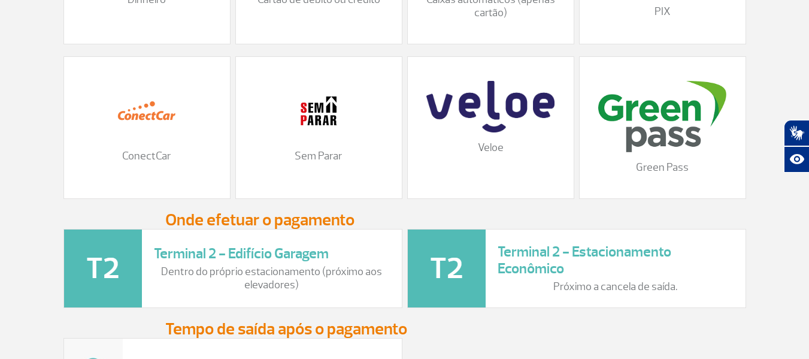 This screenshot has height=359, width=809. Describe the element at coordinates (797, 146) in the screenshot. I see `div: Plugin de acessibilidade da Hand Talk.` at that location.